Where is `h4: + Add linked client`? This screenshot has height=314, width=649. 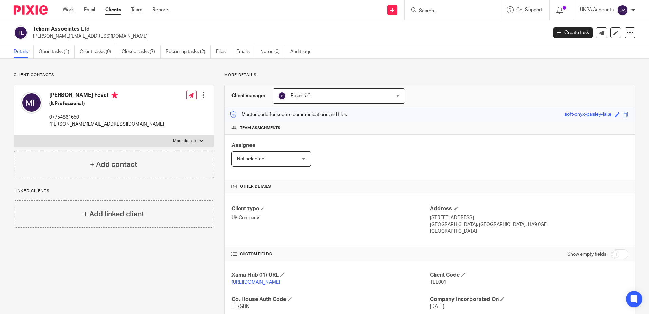
h4: + Add linked client is located at coordinates (114, 214).